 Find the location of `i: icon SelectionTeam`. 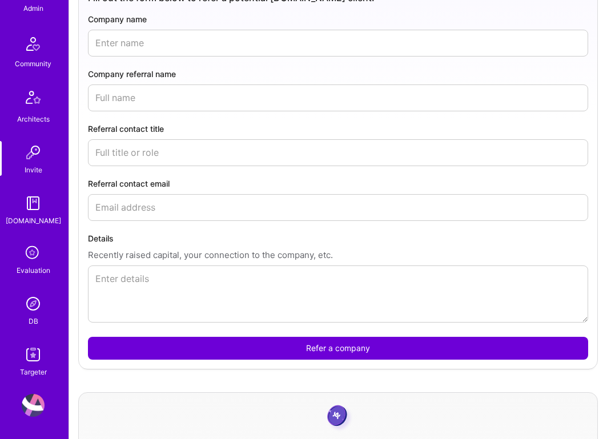

i: icon SelectionTeam is located at coordinates (33, 254).